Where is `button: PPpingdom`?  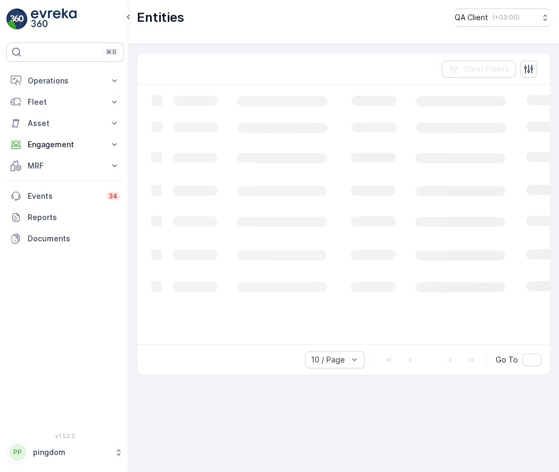 button: PPpingdom is located at coordinates (65, 453).